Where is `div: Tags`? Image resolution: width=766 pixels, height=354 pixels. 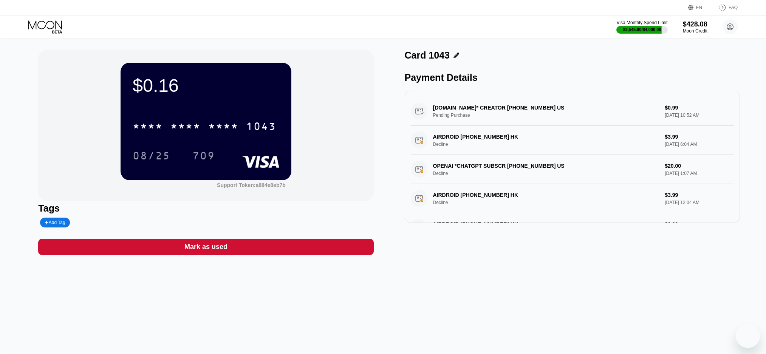
div: Tags is located at coordinates (206, 208).